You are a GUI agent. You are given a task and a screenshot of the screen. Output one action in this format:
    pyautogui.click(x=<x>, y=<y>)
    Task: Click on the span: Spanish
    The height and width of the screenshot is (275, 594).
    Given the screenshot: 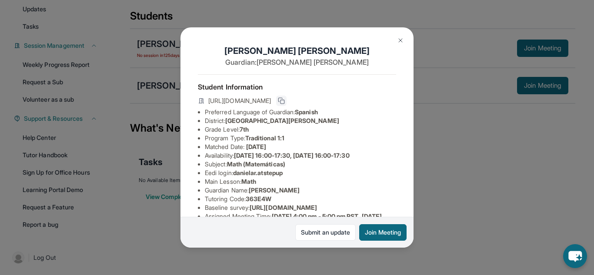 What is the action you would take?
    pyautogui.click(x=306, y=112)
    